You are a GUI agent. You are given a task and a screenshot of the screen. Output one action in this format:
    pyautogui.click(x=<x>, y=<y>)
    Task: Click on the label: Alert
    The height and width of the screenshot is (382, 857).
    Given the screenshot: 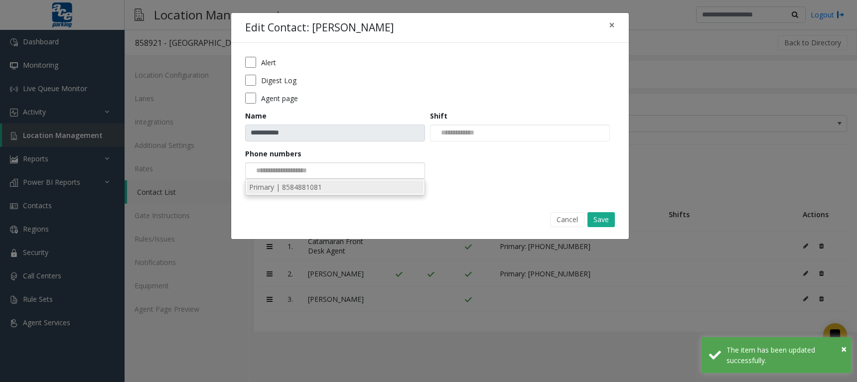 What is the action you would take?
    pyautogui.click(x=268, y=62)
    